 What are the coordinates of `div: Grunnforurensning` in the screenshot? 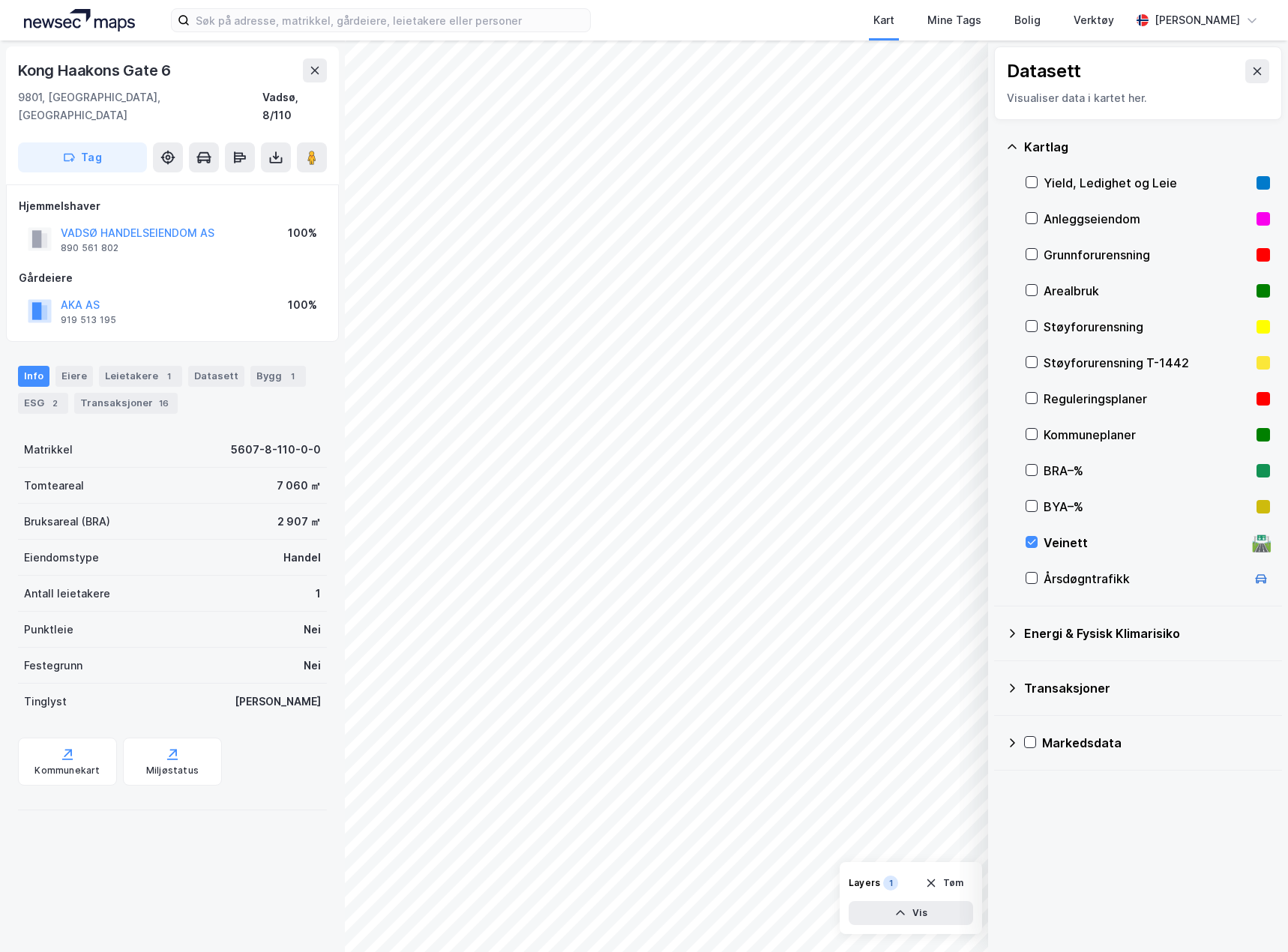 It's located at (1147, 255).